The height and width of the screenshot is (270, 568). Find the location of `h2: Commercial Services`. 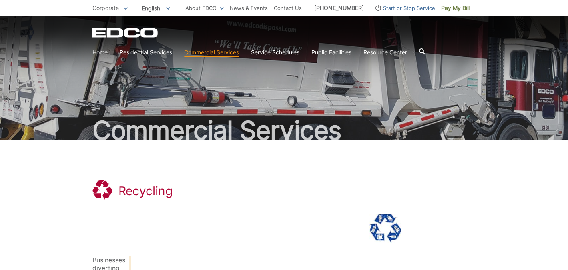

h2: Commercial Services is located at coordinates (284, 130).